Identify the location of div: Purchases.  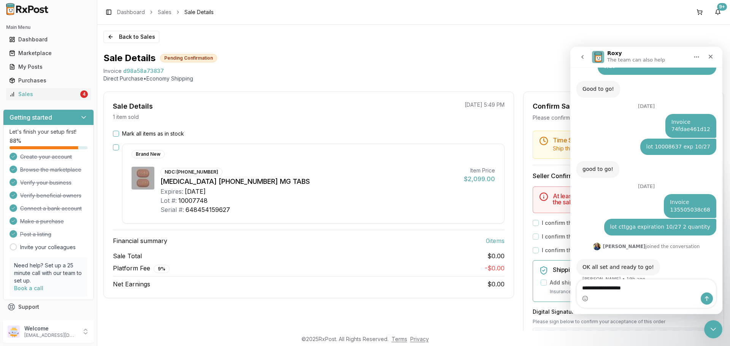
(48, 81).